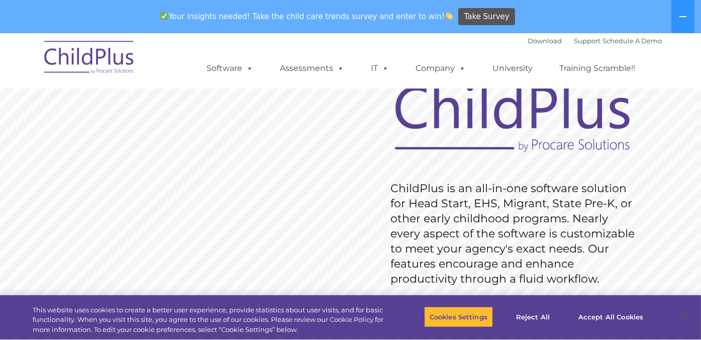 The height and width of the screenshot is (340, 701). I want to click on a: Software, so click(230, 68).